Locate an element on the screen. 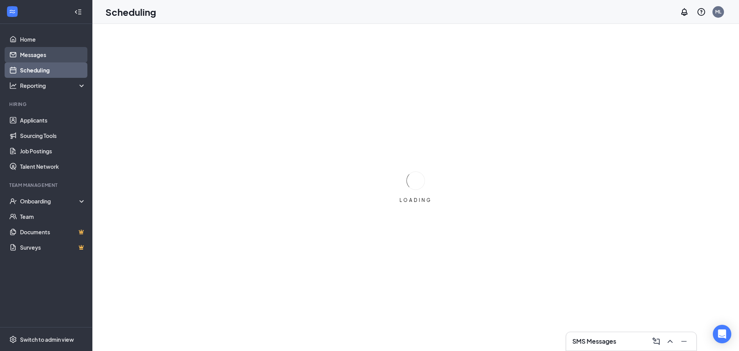 This screenshot has width=739, height=351. button: ComposeMessage is located at coordinates (657, 341).